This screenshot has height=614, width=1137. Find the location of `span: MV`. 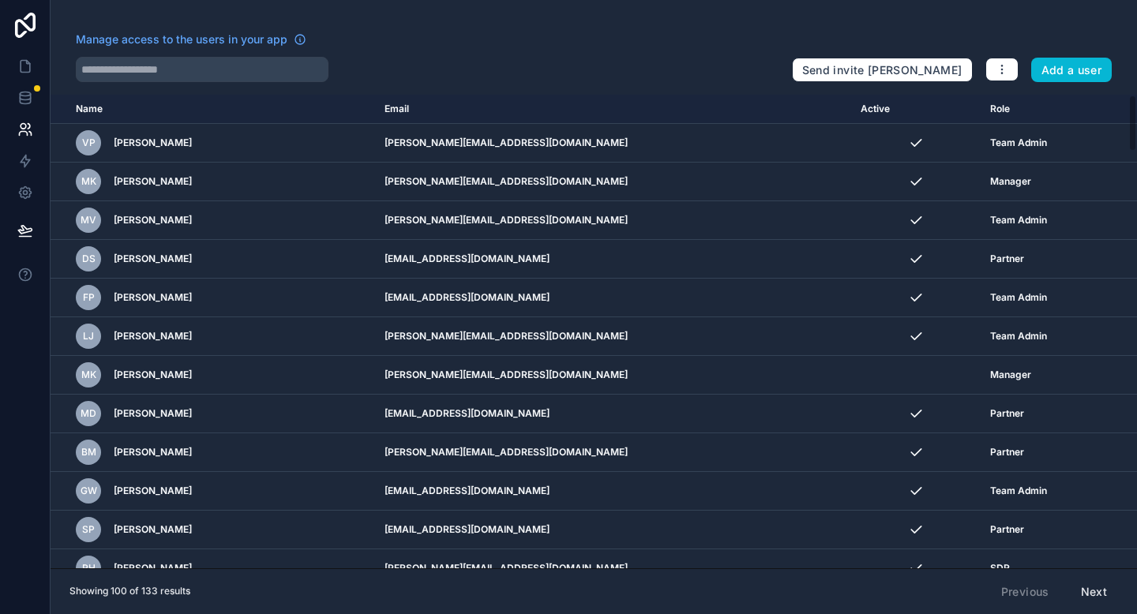

span: MV is located at coordinates (88, 220).